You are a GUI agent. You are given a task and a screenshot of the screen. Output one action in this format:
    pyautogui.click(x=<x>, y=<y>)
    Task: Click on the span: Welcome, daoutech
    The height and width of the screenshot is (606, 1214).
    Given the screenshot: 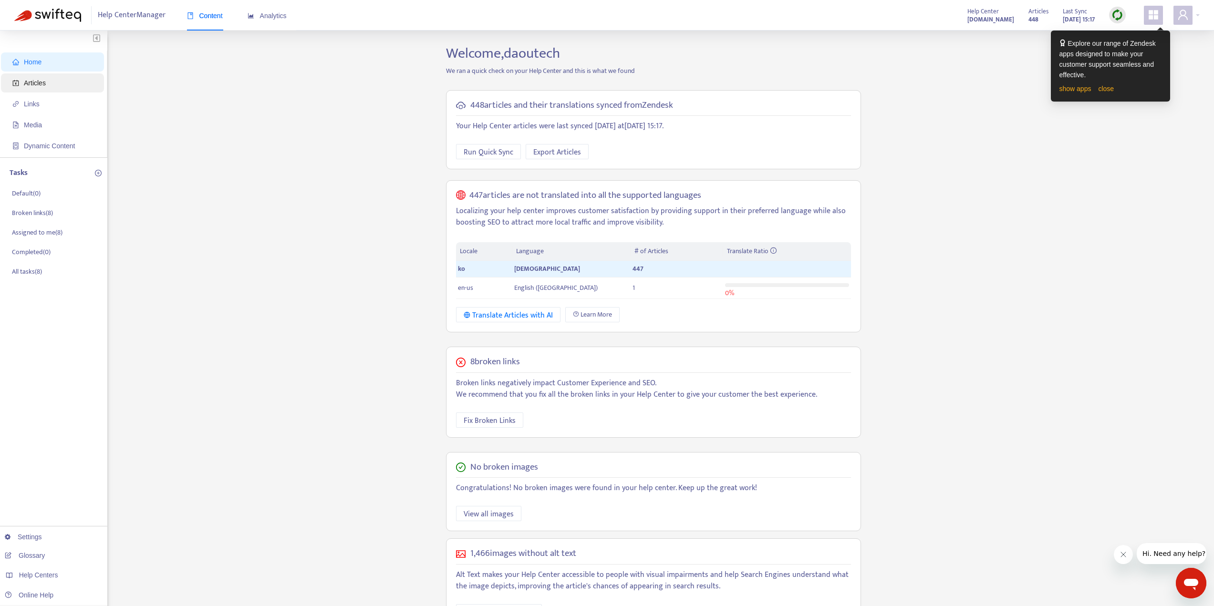 What is the action you would take?
    pyautogui.click(x=503, y=53)
    